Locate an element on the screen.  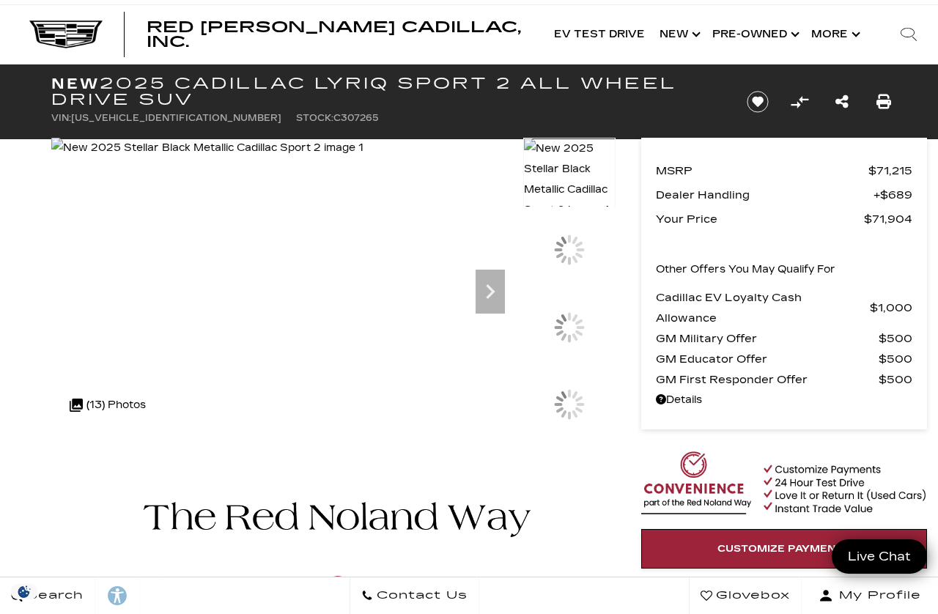
img: New 2025 Stellar Black Metallic Cadillac Sport 2 image 1 is located at coordinates (207, 148).